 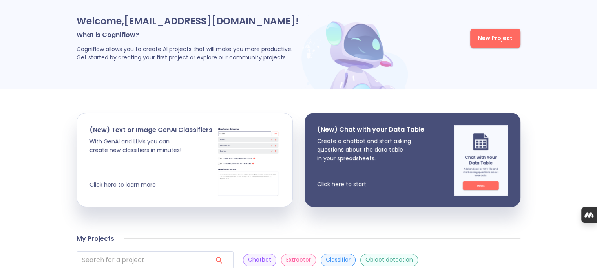 What do you see at coordinates (141, 259) in the screenshot?
I see `input: search` at bounding box center [141, 259].